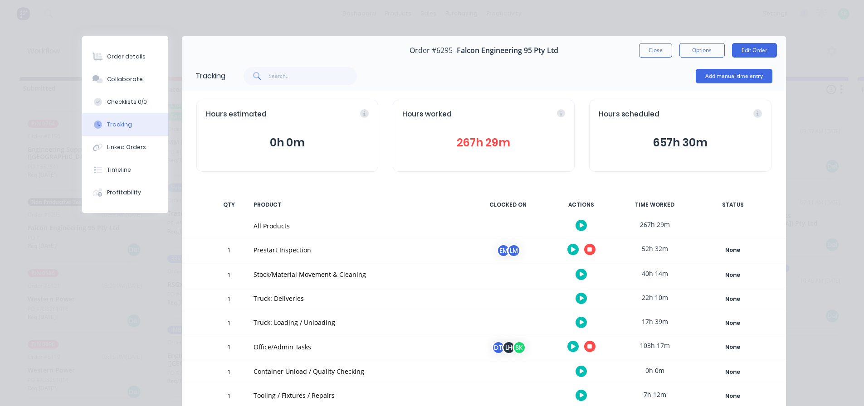  I want to click on div: Container Unload / Quality Checking, so click(358, 371).